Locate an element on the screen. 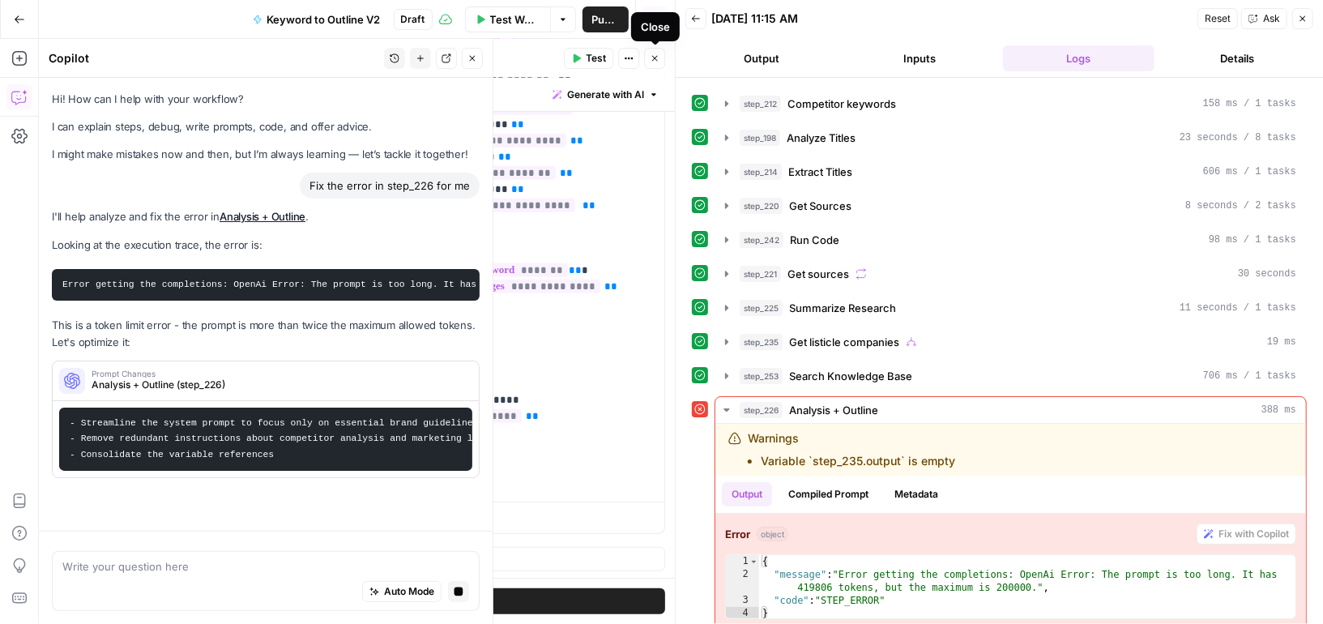  button: Test Workflow is located at coordinates (507, 19).